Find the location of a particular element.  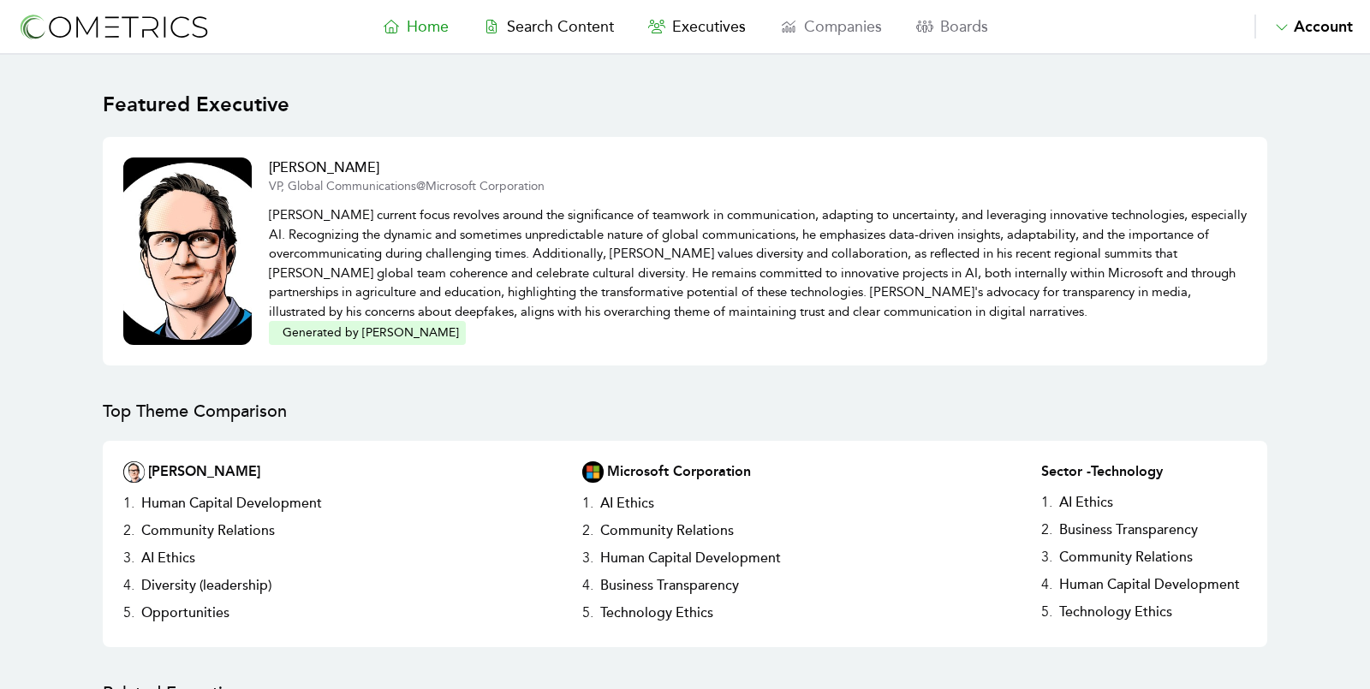

span: Companies is located at coordinates (843, 27).